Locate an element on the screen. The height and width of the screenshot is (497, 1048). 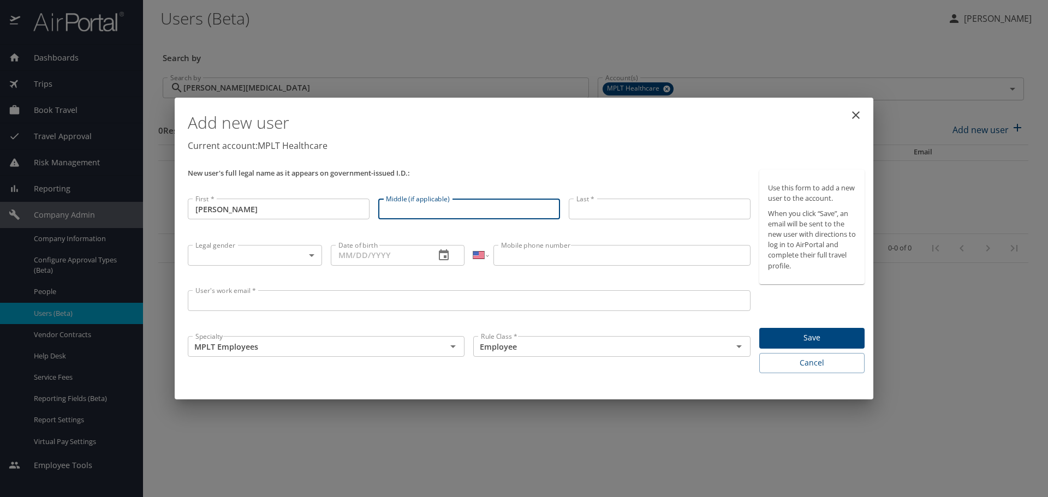
span: Save is located at coordinates (812, 338).